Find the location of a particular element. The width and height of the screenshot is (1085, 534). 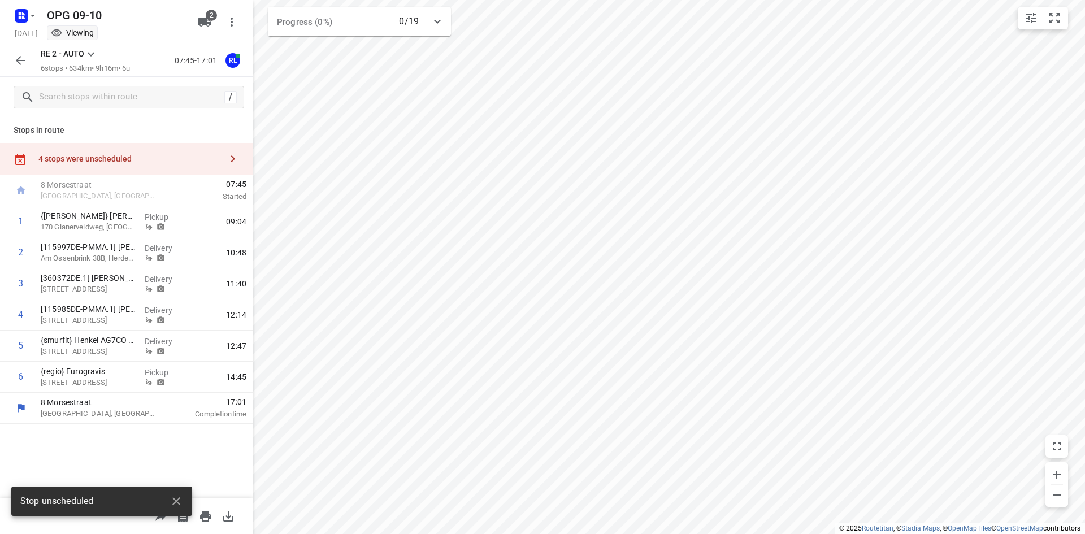

div: 4 is located at coordinates (20, 314).